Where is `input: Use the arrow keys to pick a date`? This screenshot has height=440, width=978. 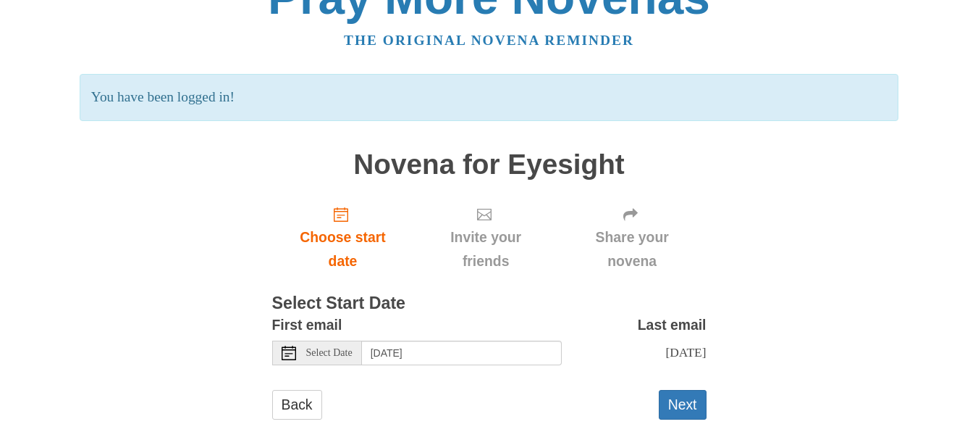 input: Use the arrow keys to pick a date is located at coordinates (462, 353).